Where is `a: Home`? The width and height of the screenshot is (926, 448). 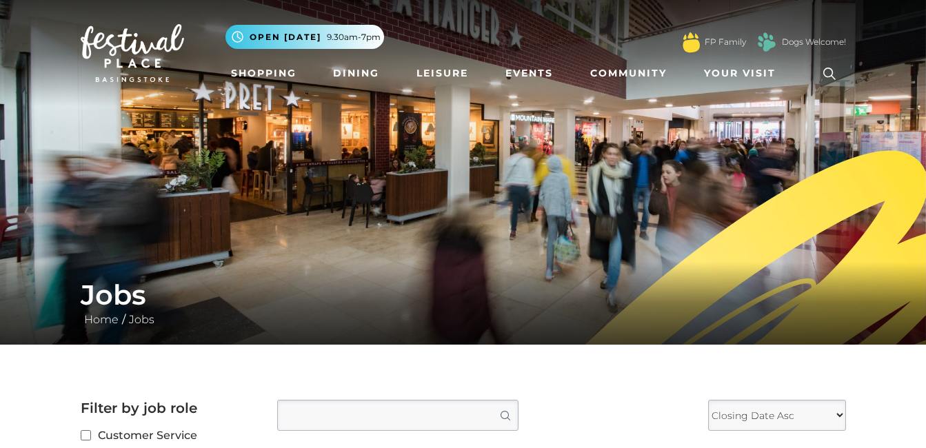 a: Home is located at coordinates (101, 319).